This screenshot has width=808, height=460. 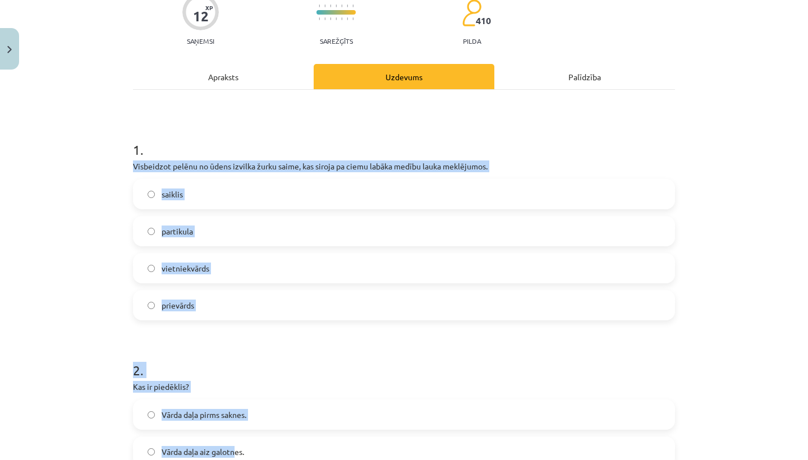 What do you see at coordinates (201, 16) in the screenshot?
I see `div: 12` at bounding box center [201, 16].